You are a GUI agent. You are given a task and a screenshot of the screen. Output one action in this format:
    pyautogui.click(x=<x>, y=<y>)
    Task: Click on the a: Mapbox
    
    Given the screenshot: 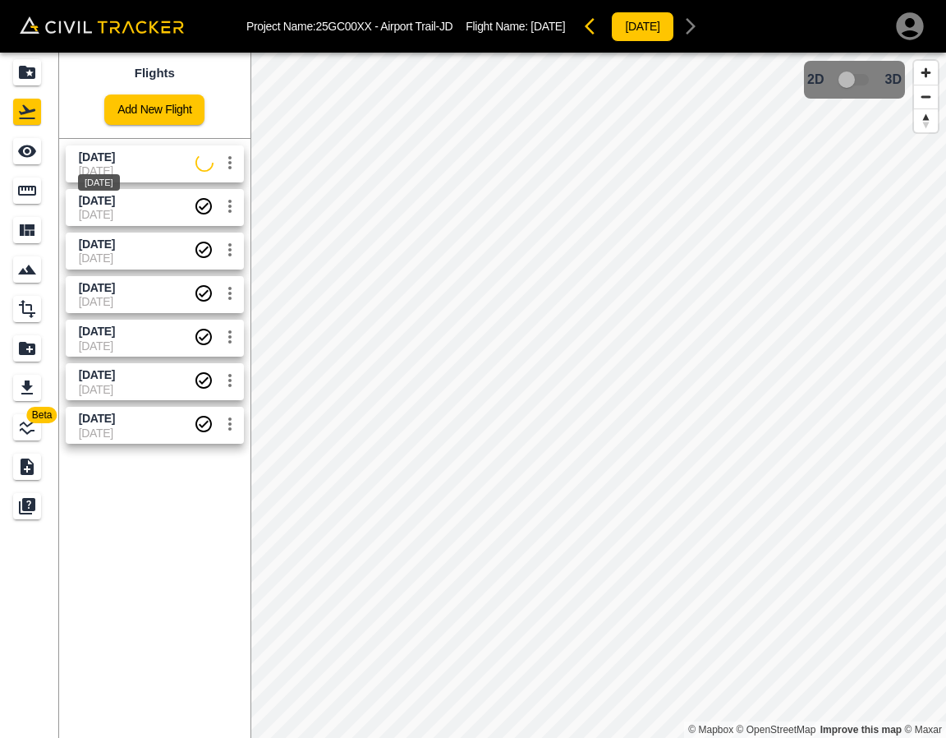 What is the action you would take?
    pyautogui.click(x=711, y=729)
    